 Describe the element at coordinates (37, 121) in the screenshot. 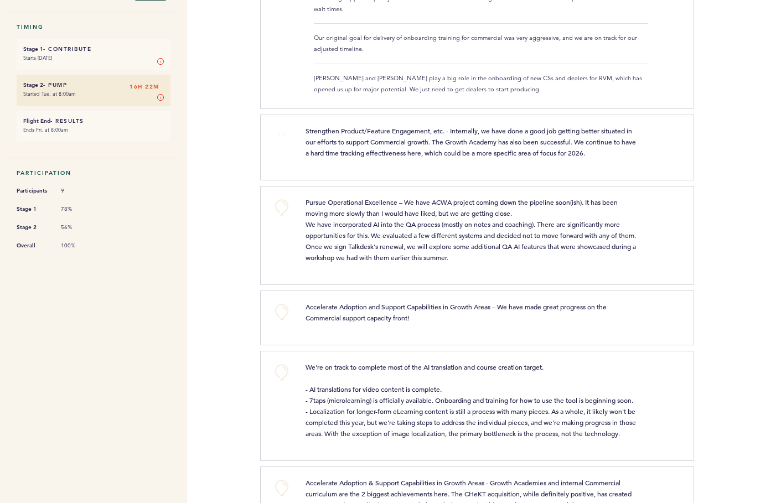

I see `small: Flight End` at that location.